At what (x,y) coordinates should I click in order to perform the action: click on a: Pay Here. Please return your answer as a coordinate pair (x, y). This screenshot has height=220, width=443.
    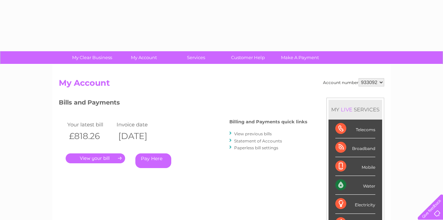
    Looking at the image, I should click on (153, 161).